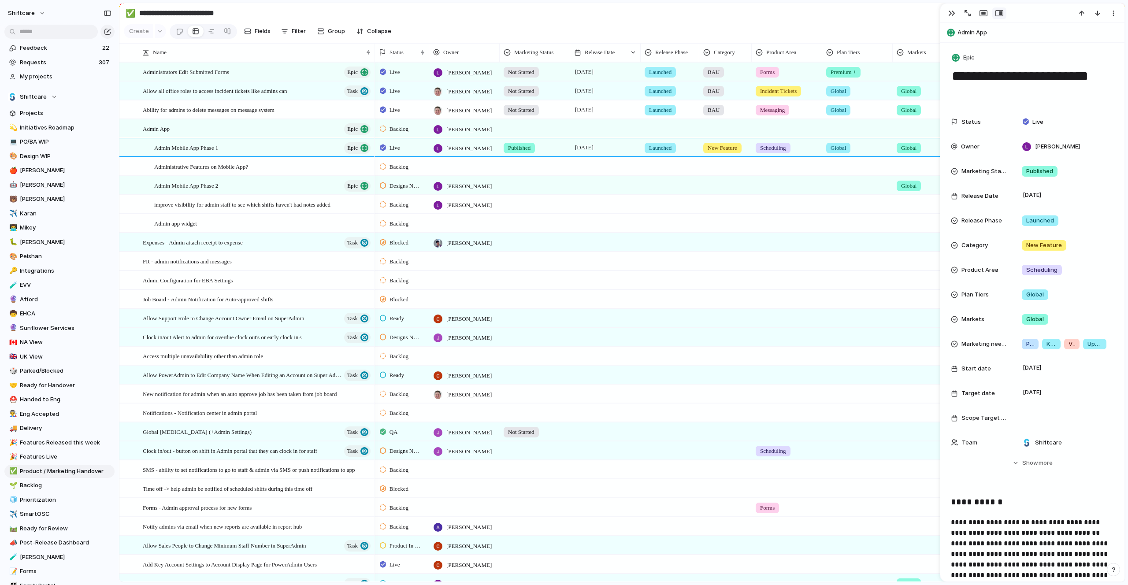  What do you see at coordinates (59, 214) in the screenshot?
I see `div: ✈️Karan` at bounding box center [59, 214].